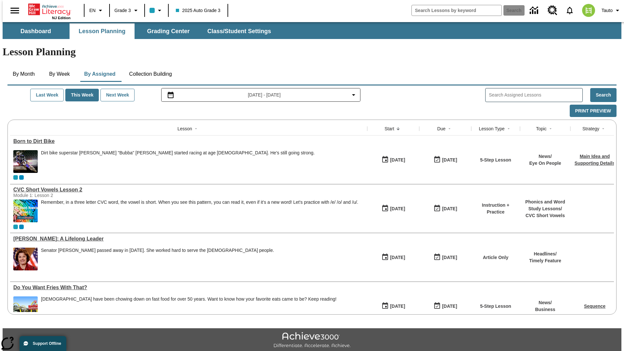  Describe the element at coordinates (157, 259) in the screenshot. I see `div: Senator Dianne Feinstein passed away in September 2023. She worked hard to serve the American peo...` at that location.